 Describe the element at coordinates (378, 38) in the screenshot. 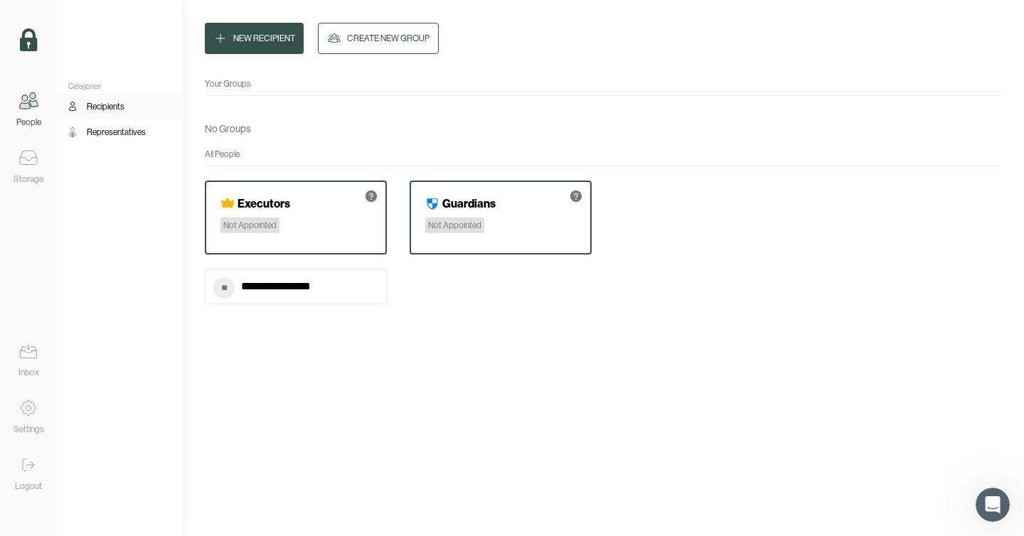

I see `button: Create New Group` at that location.